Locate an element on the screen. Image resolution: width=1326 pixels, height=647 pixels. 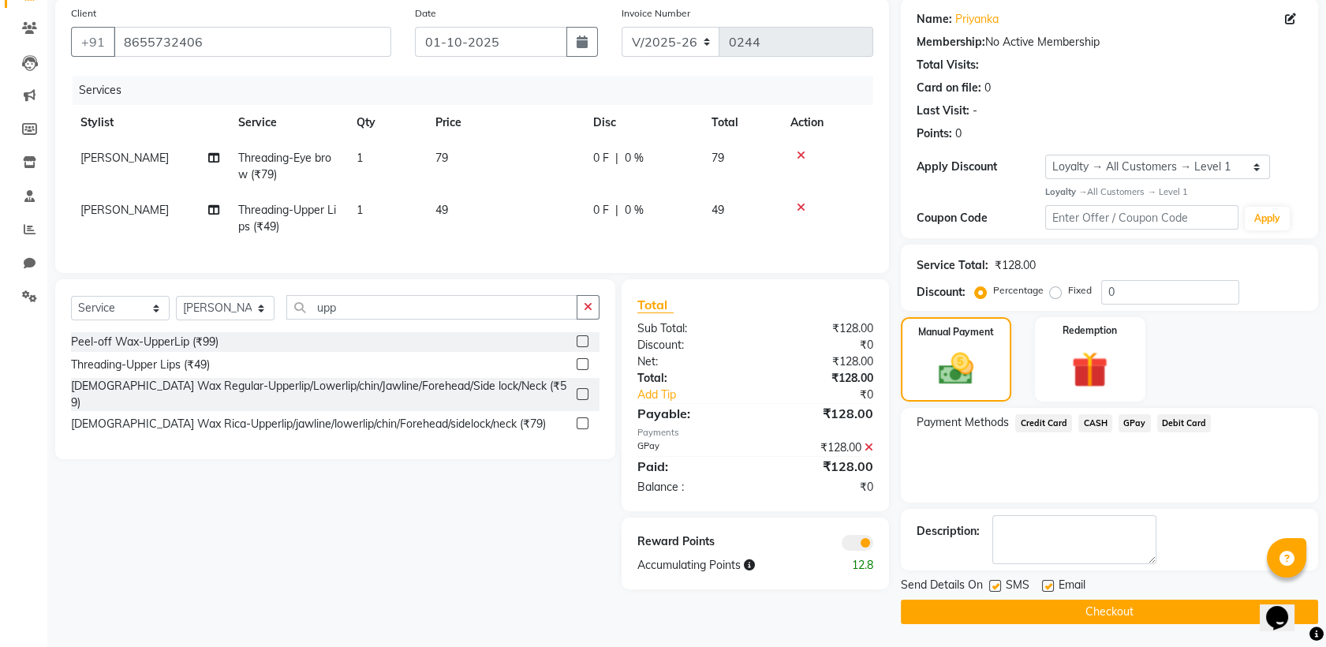
th: Disc is located at coordinates (643, 122).